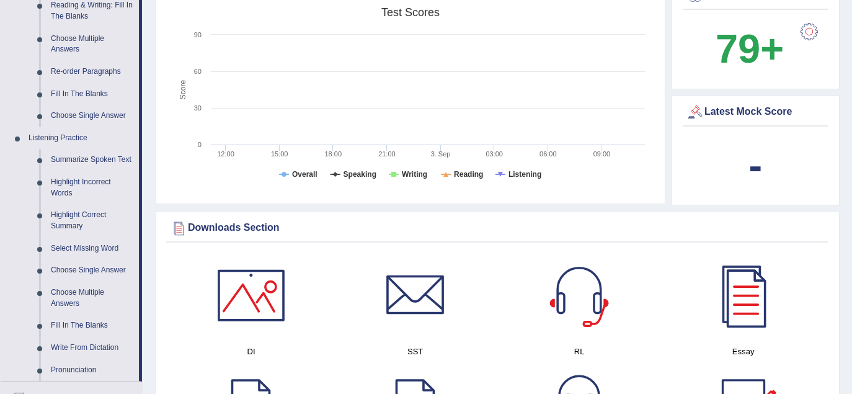  What do you see at coordinates (92, 249) in the screenshot?
I see `a: Select Missing Word` at bounding box center [92, 249].